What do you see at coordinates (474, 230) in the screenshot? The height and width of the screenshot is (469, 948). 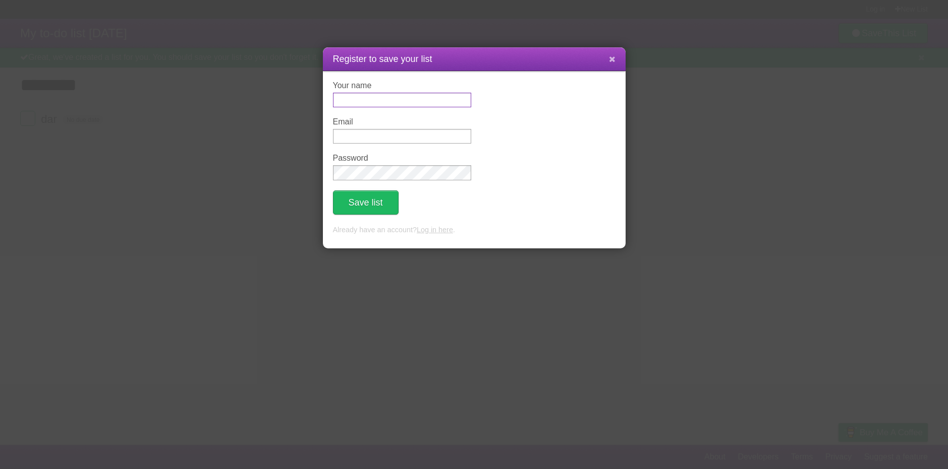 I see `p: Already have an account? .` at bounding box center [474, 230].